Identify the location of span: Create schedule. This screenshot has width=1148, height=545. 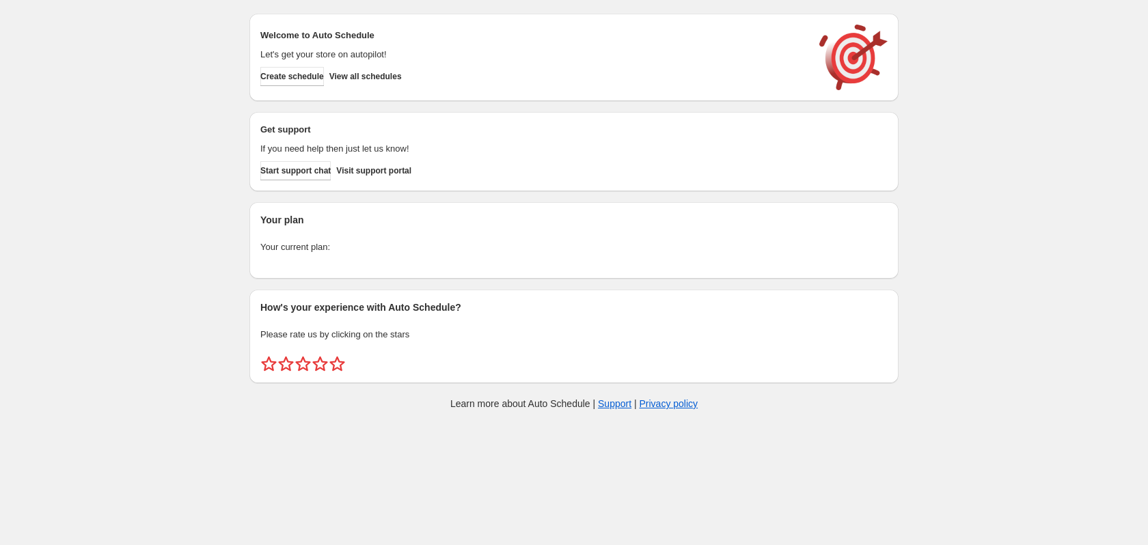
(292, 77).